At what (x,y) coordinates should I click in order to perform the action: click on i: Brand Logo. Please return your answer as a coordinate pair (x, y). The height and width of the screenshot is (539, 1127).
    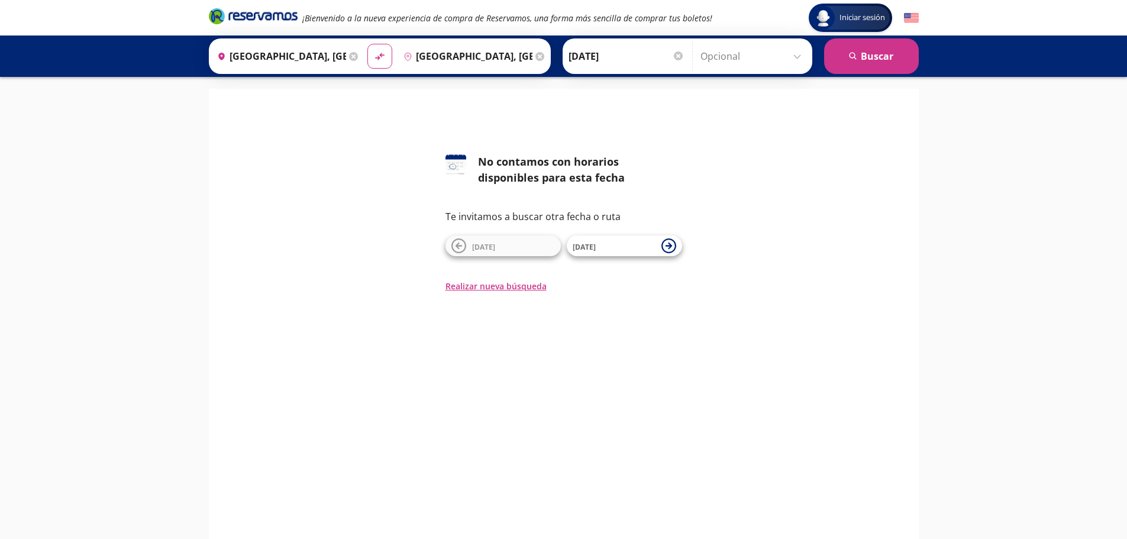
    Looking at the image, I should click on (253, 16).